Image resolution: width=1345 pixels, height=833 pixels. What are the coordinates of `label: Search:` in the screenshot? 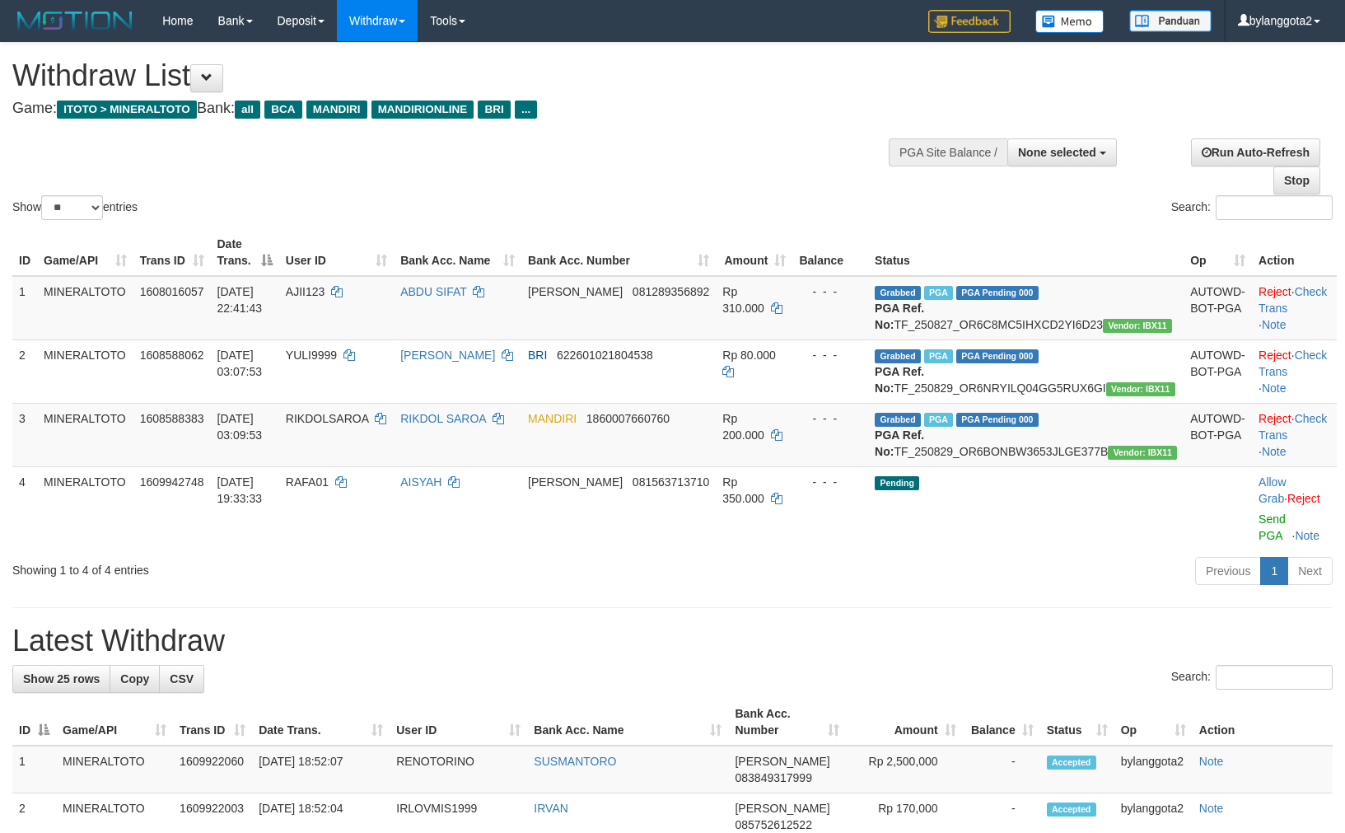 It's located at (1252, 208).